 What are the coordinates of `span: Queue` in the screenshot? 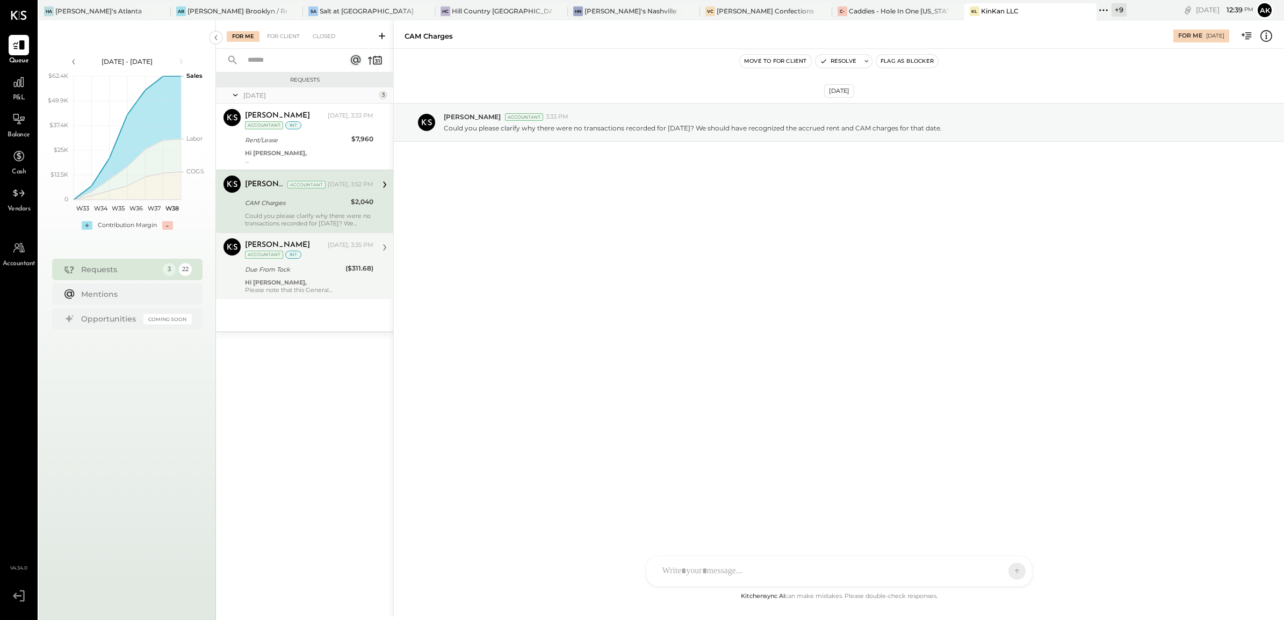 It's located at (19, 61).